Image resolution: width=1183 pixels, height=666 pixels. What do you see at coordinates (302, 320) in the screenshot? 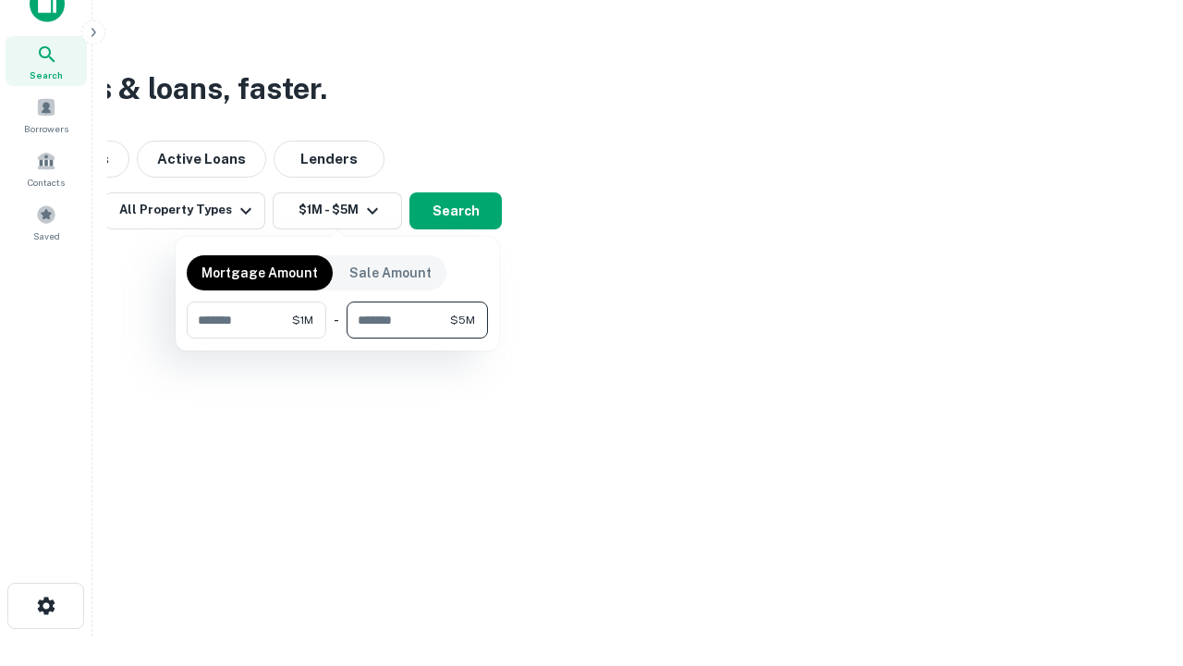
I see `span: $1M` at bounding box center [302, 320].